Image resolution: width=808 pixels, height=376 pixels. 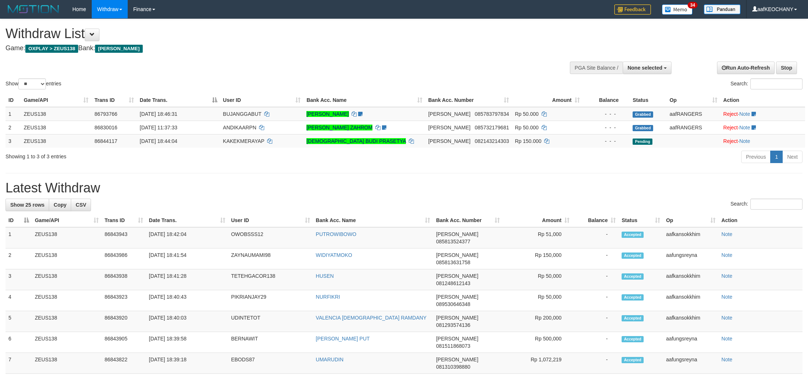 What do you see at coordinates (124, 259) in the screenshot?
I see `td: 86843986` at bounding box center [124, 259].